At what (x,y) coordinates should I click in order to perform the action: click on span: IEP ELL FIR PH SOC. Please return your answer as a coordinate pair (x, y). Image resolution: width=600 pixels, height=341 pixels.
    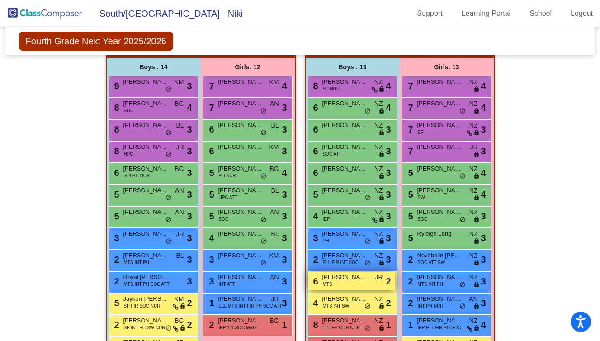
    Looking at the image, I should click on (439, 327).